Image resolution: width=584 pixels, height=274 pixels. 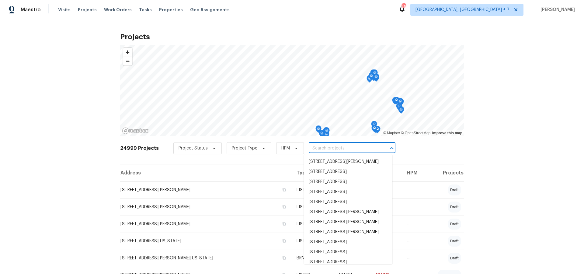 I want to click on a: OpenStreetMap, so click(x=416, y=133).